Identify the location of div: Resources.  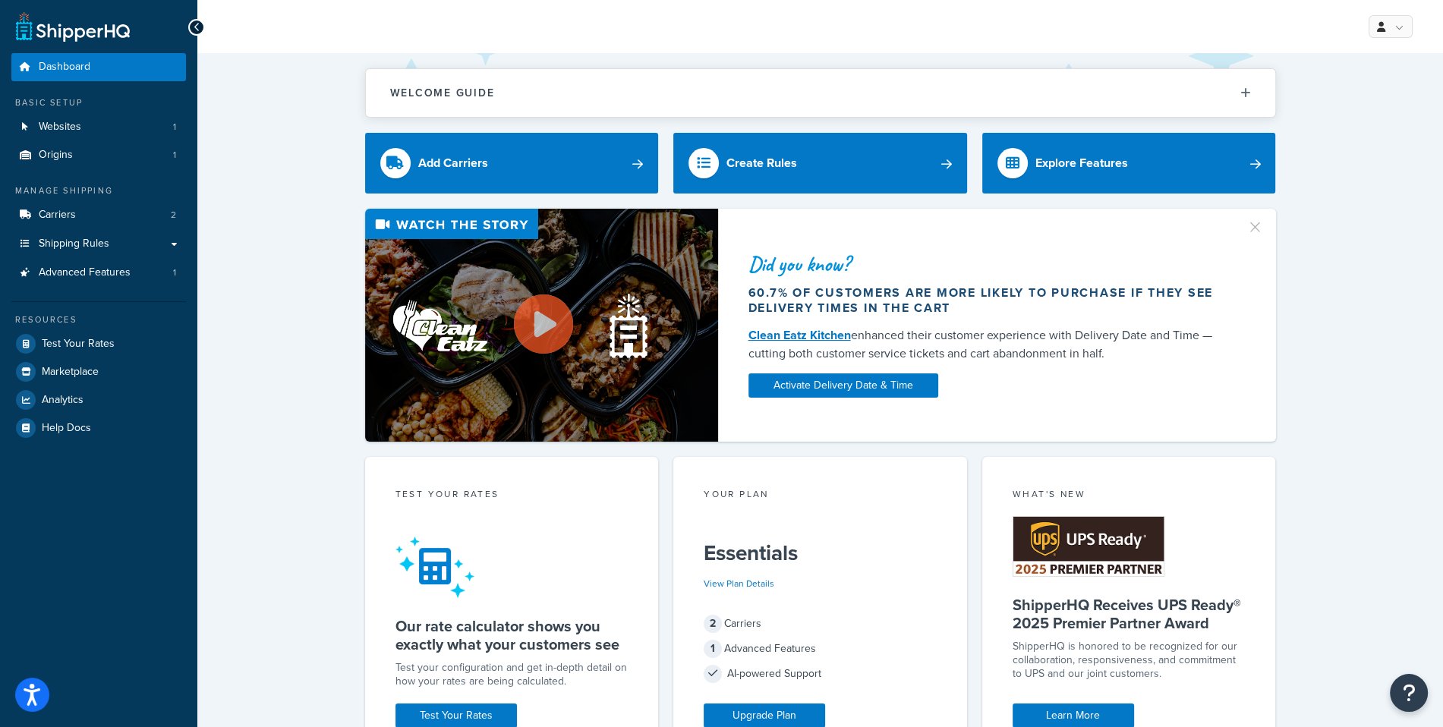
(99, 320).